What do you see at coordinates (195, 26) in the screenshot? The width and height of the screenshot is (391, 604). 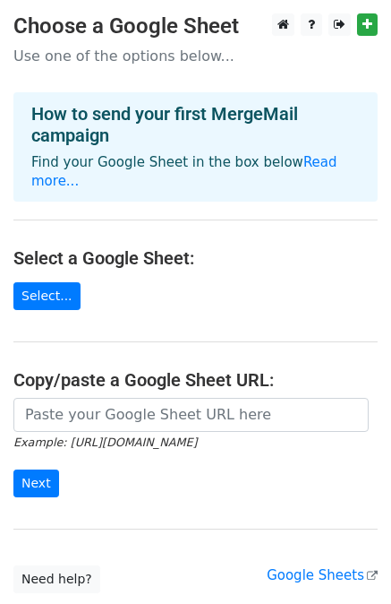 I see `h3: Choose a Google Sheet` at bounding box center [195, 26].